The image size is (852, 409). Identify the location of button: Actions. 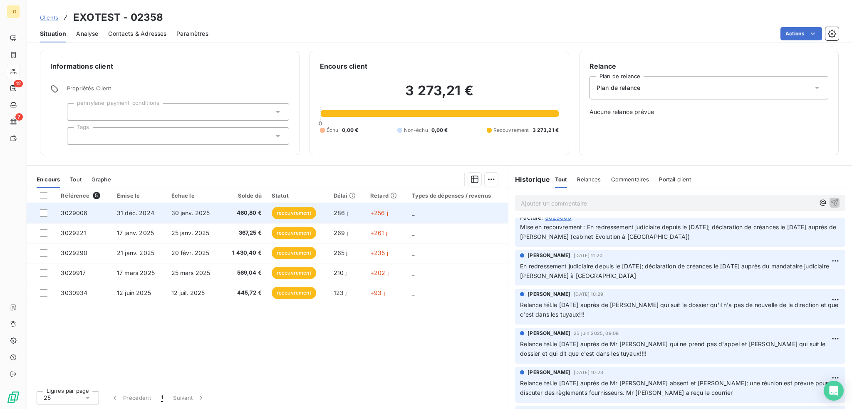
(802, 34).